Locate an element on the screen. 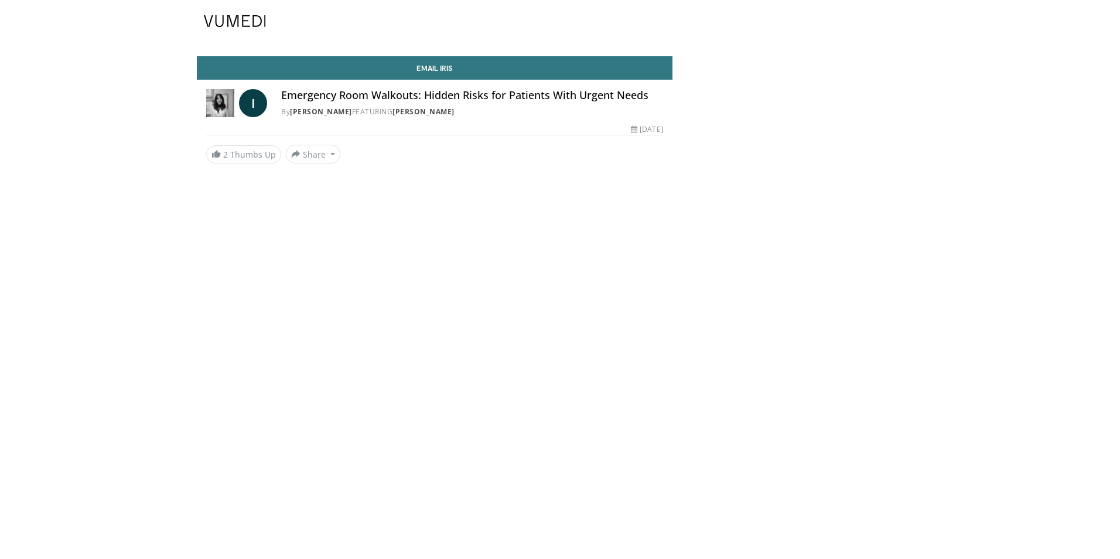 Image resolution: width=1120 pixels, height=559 pixels. span: 2 is located at coordinates (226, 154).